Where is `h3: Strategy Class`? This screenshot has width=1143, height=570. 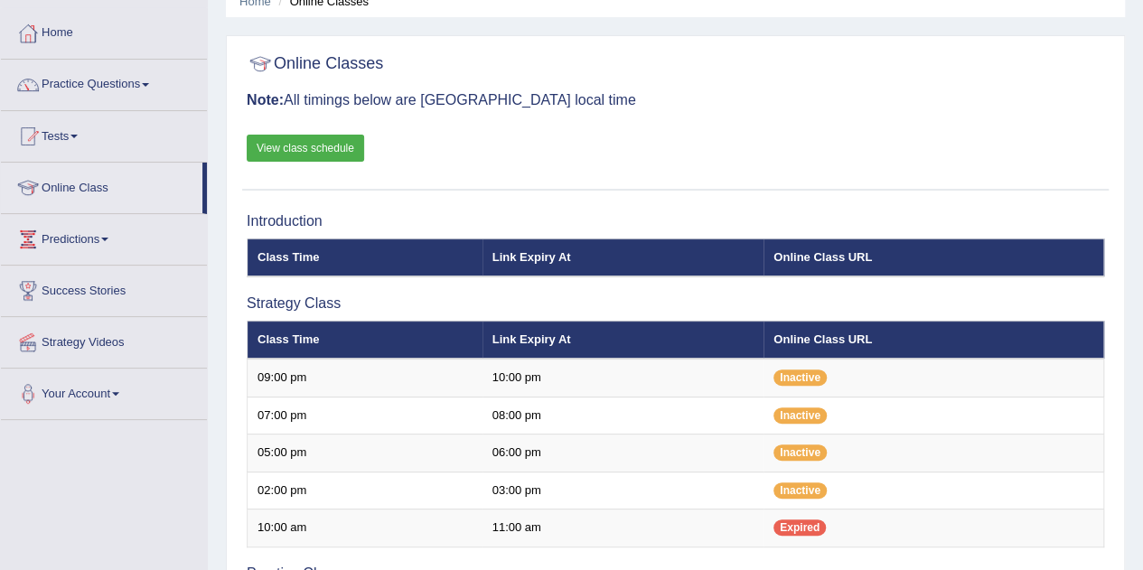 h3: Strategy Class is located at coordinates (675, 304).